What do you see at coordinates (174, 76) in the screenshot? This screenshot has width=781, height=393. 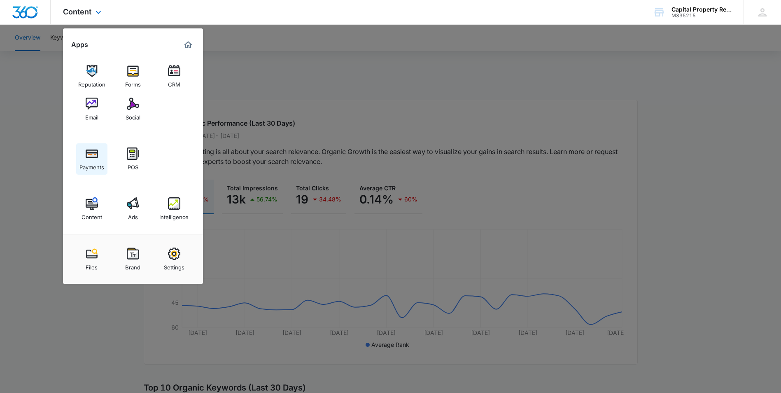 I see `a: CRM` at bounding box center [174, 76].